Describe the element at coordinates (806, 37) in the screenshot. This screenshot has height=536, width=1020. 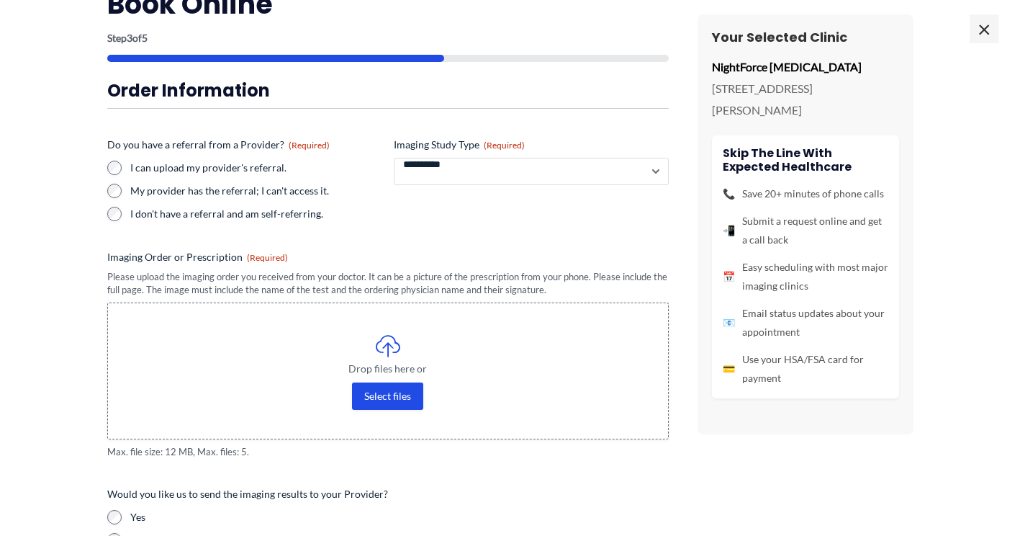
I see `h3: Your Selected Clinic` at that location.